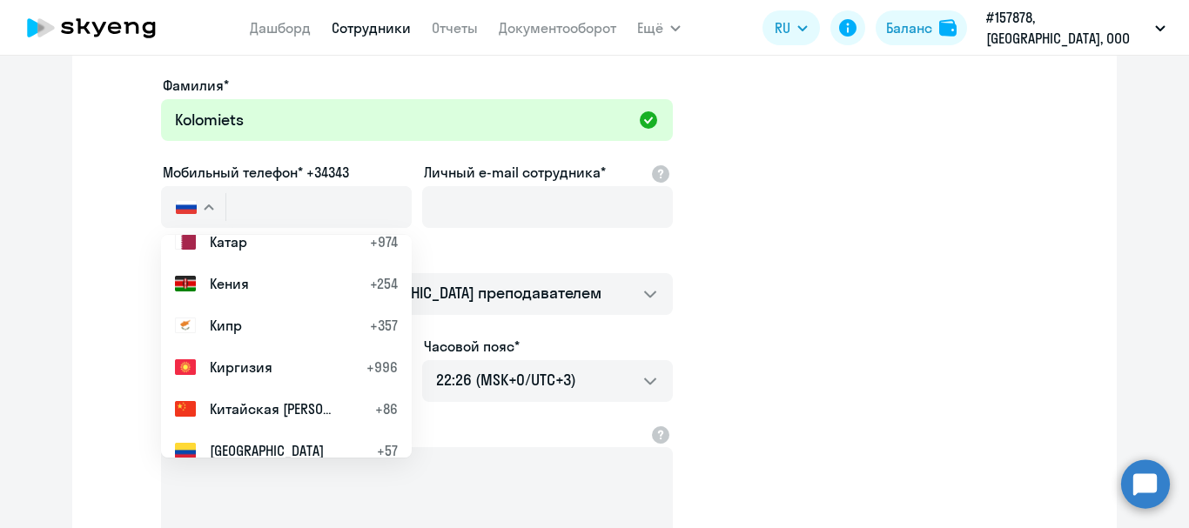 This screenshot has width=1189, height=528. Describe the element at coordinates (384, 326) in the screenshot. I see `span: +357` at that location.